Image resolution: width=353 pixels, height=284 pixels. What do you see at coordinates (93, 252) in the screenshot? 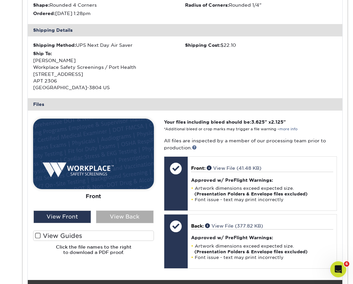
I see `h6: Click the file names to the right to download a PDF proof.` at bounding box center [93, 252].